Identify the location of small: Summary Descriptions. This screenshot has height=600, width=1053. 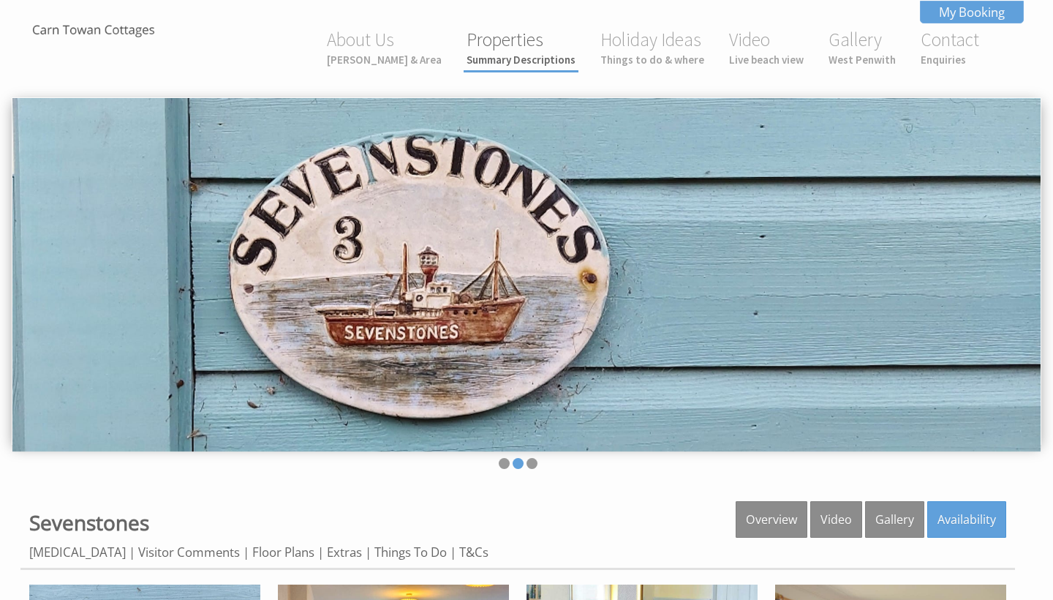
(521, 59).